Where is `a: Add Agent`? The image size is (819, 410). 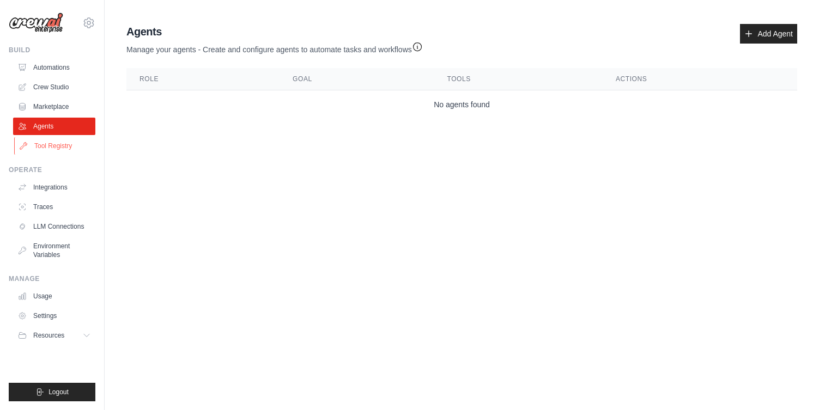 a: Add Agent is located at coordinates (768, 34).